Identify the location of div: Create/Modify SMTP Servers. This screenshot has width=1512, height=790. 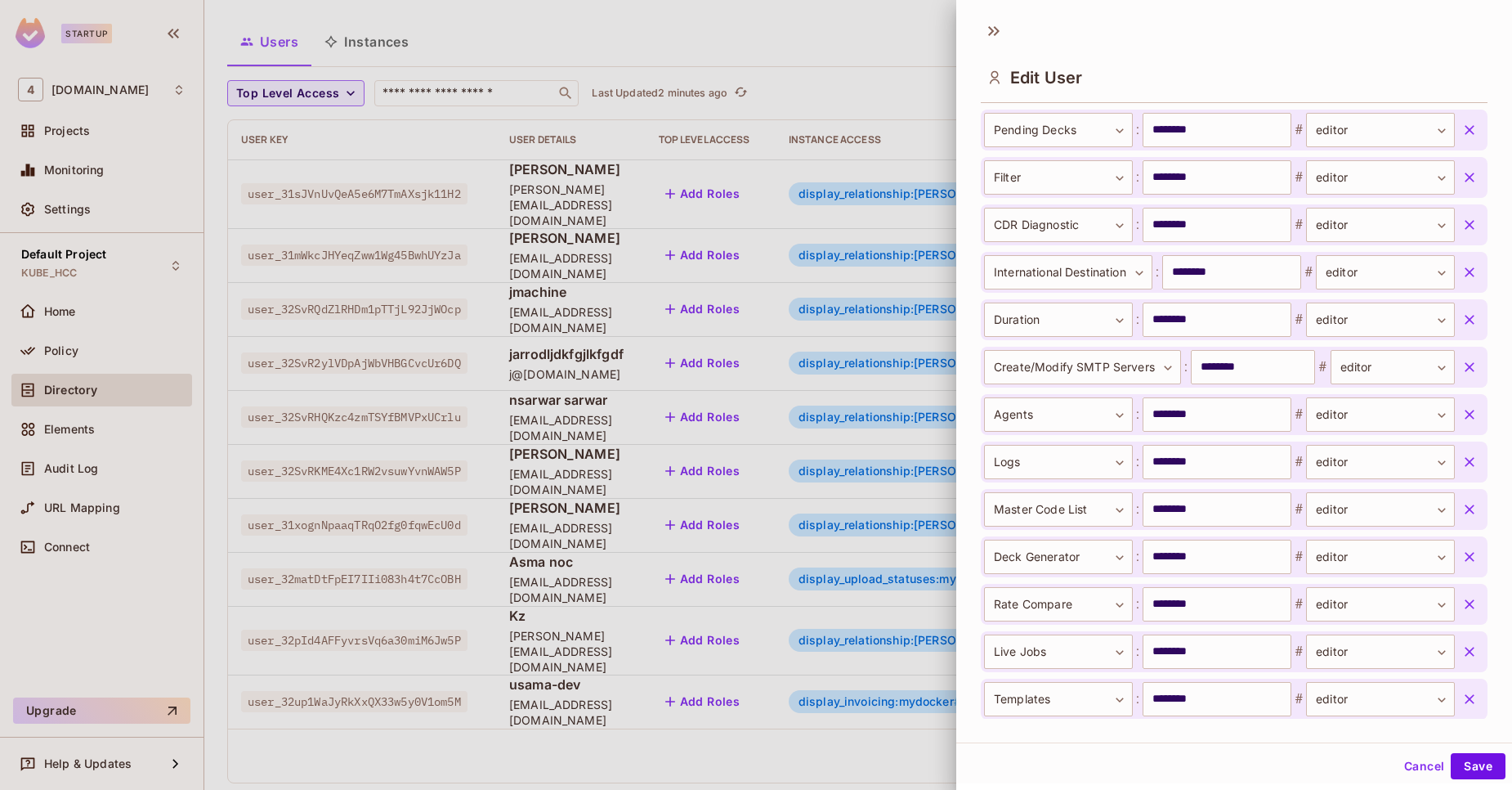
(1082, 367).